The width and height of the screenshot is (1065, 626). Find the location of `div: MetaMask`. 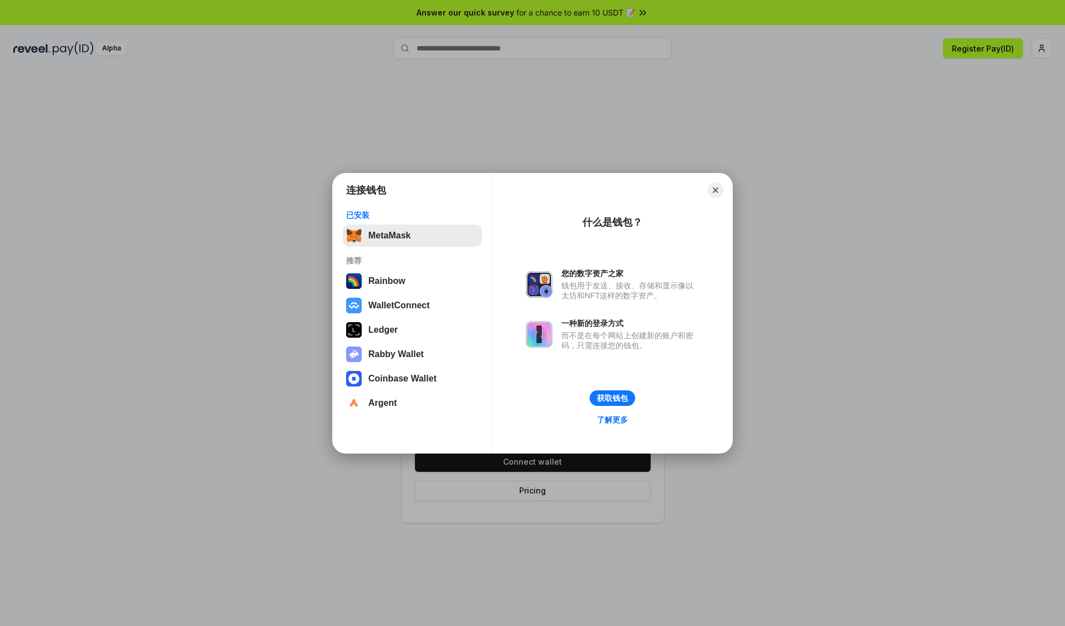

div: MetaMask is located at coordinates (389, 236).